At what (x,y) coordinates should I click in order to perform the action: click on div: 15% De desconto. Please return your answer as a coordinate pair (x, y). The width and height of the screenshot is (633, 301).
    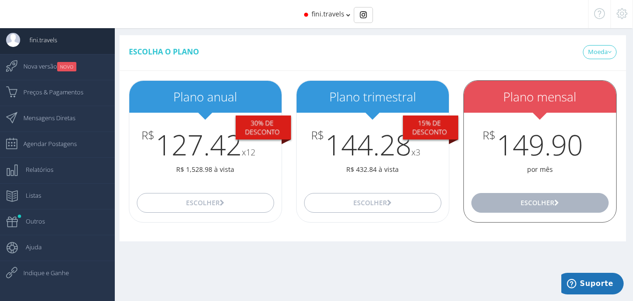
    Looking at the image, I should click on (431, 128).